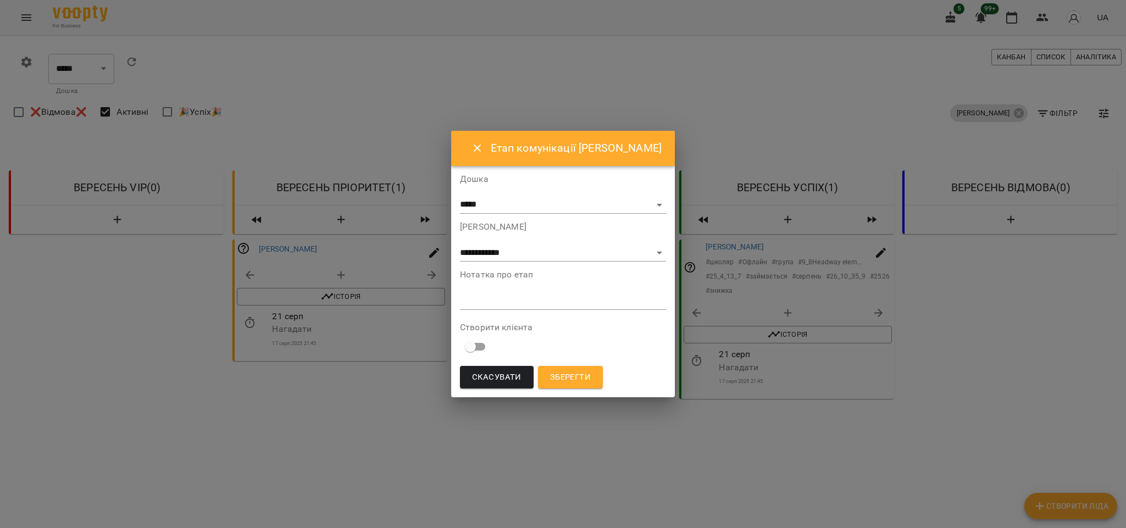 This screenshot has height=528, width=1126. What do you see at coordinates (563, 275) in the screenshot?
I see `label: Нотатка про етап` at bounding box center [563, 275].